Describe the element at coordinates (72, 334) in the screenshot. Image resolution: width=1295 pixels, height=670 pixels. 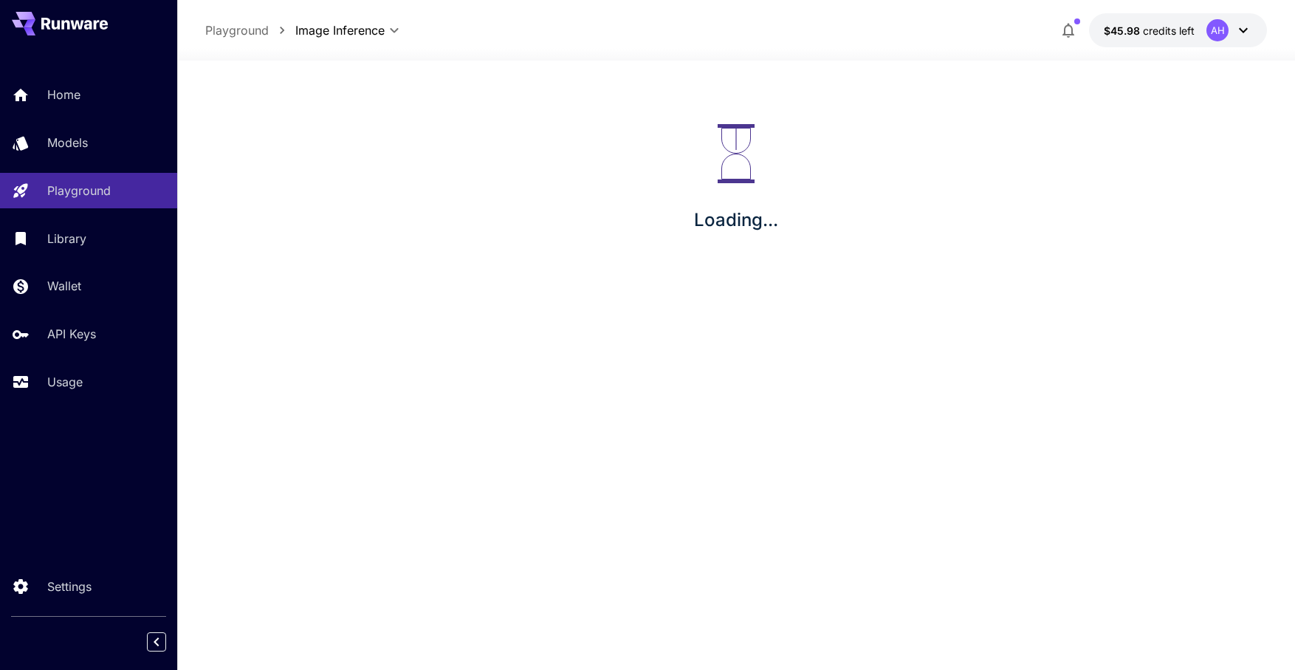
I see `p: API Keys` at that location.